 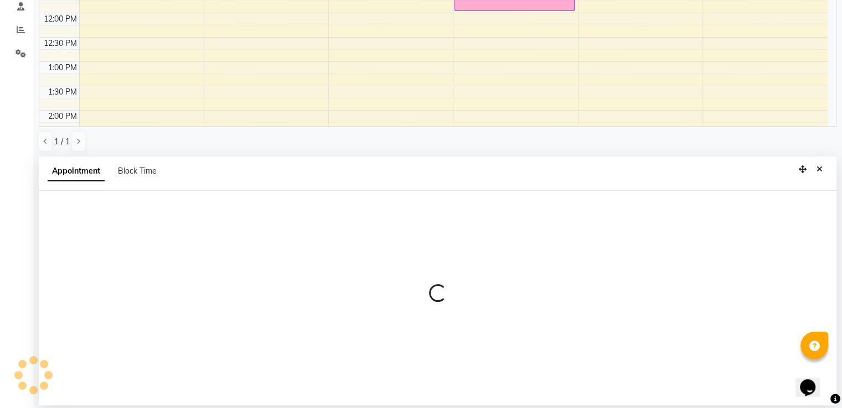 I want to click on div: 12:00 PM, so click(x=60, y=19).